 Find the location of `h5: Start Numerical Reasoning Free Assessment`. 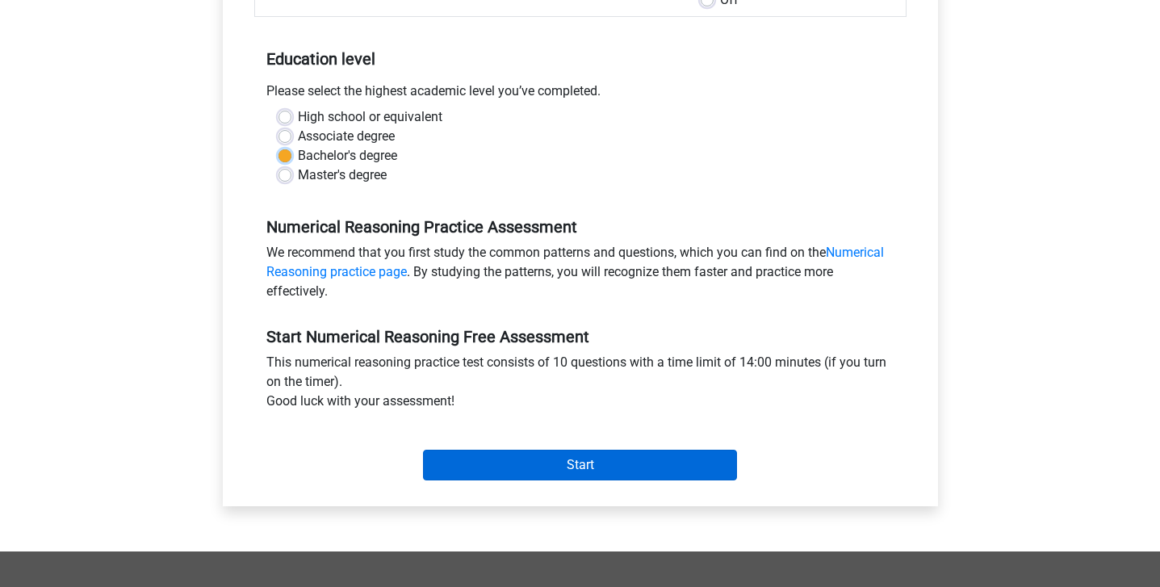

h5: Start Numerical Reasoning Free Assessment is located at coordinates (580, 337).